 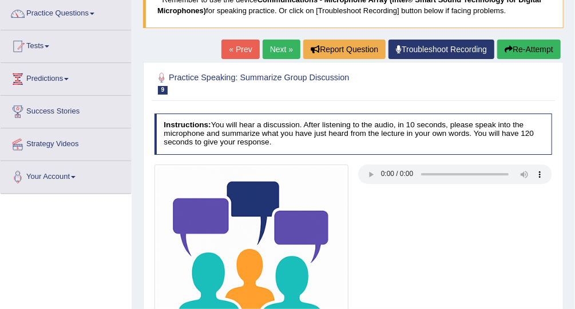 I want to click on a: Predictions, so click(x=66, y=77).